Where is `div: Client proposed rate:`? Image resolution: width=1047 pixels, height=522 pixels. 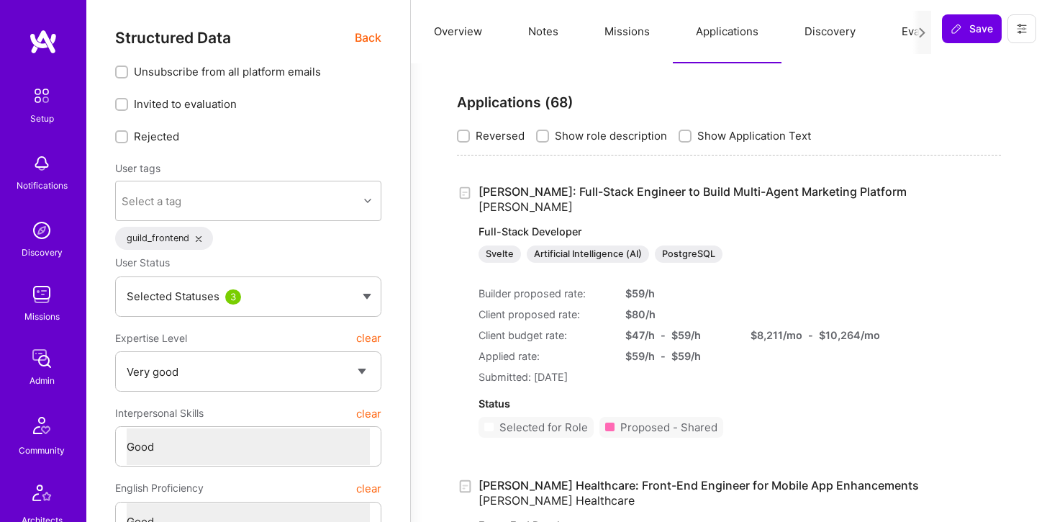
div: Client proposed rate: is located at coordinates (543, 314).